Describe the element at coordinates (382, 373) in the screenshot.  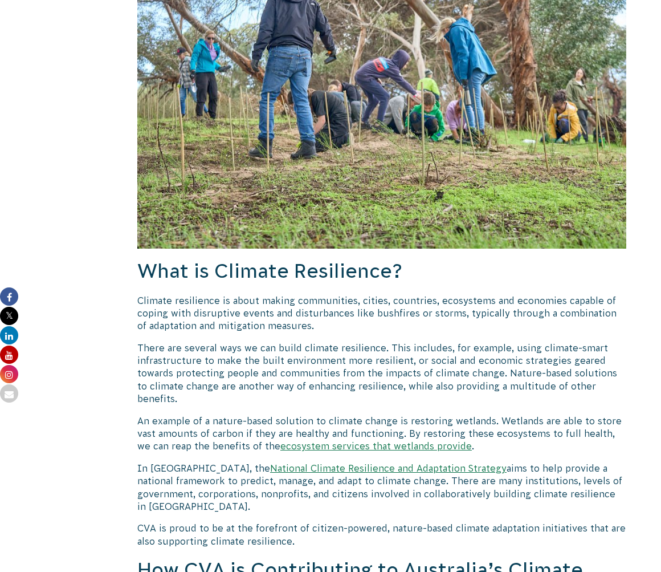
I see `p: There are several ways we can build climate resilience. This includes, for example, using climate...` at that location.